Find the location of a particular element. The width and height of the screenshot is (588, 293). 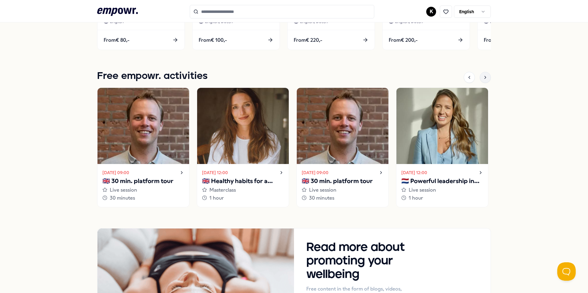

h1: Free empowr. activities is located at coordinates (152, 76).